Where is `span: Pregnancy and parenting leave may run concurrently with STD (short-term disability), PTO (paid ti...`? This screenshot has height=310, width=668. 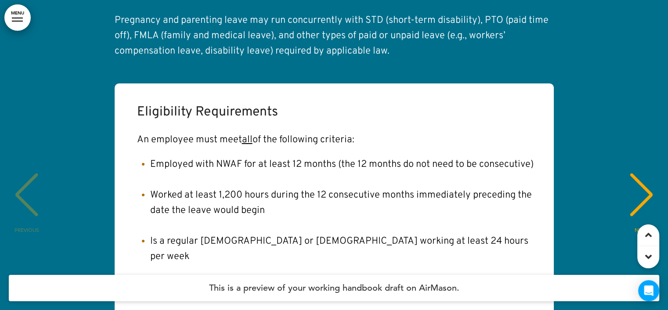 span: Pregnancy and parenting leave may run concurrently with STD (short-term disability), PTO (paid ti... is located at coordinates (331, 36).